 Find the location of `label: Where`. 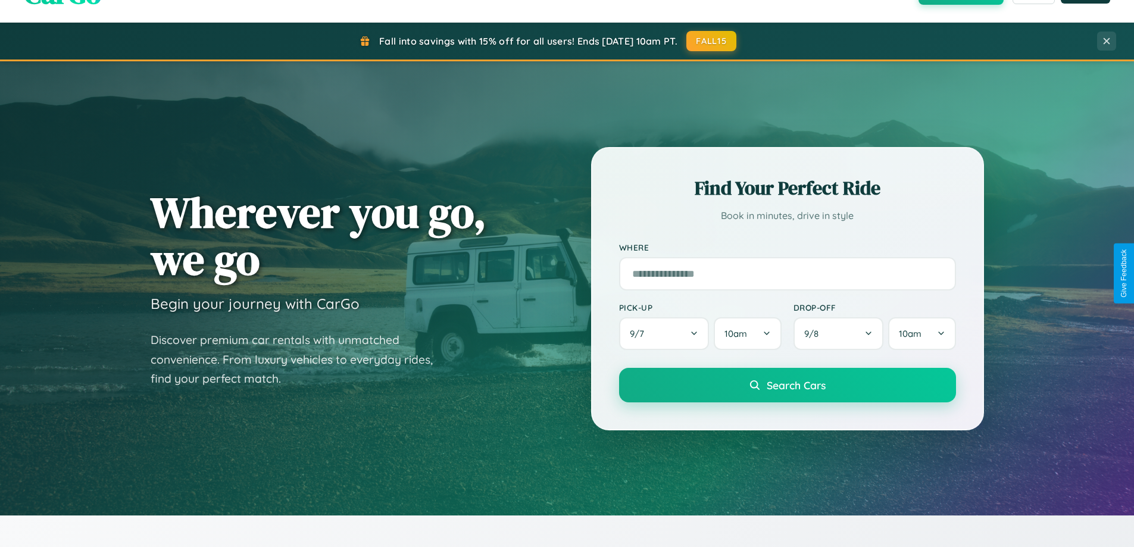

label: Where is located at coordinates (787, 247).